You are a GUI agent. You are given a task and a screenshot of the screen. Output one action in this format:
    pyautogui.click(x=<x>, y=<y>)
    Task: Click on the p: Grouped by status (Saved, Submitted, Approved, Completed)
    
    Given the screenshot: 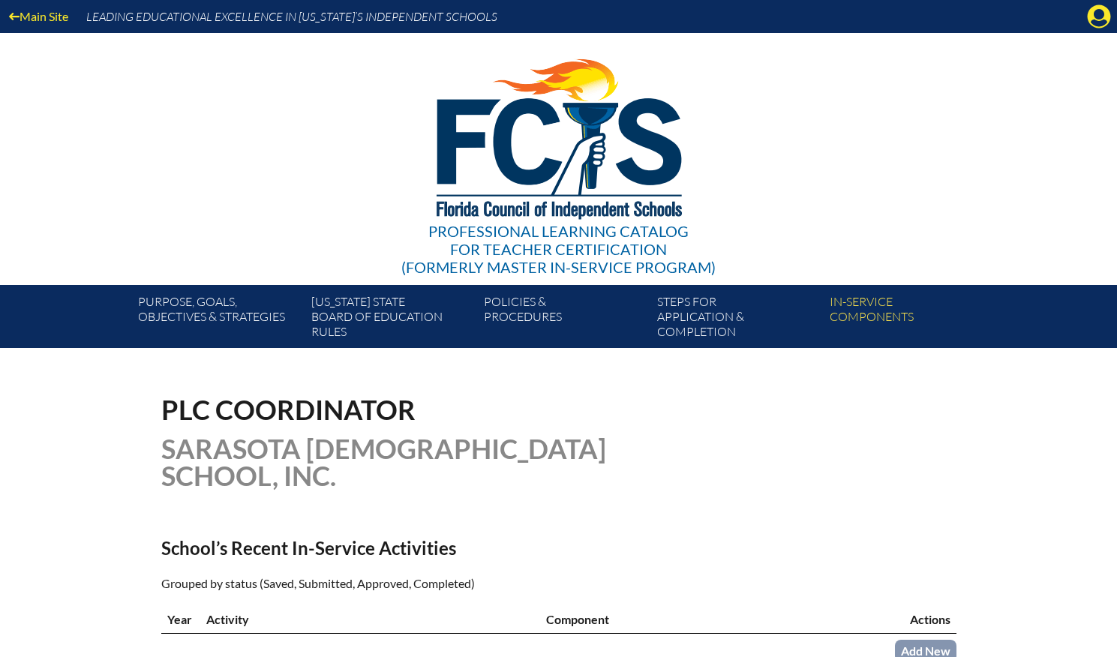 What is the action you would take?
    pyautogui.click(x=425, y=583)
    